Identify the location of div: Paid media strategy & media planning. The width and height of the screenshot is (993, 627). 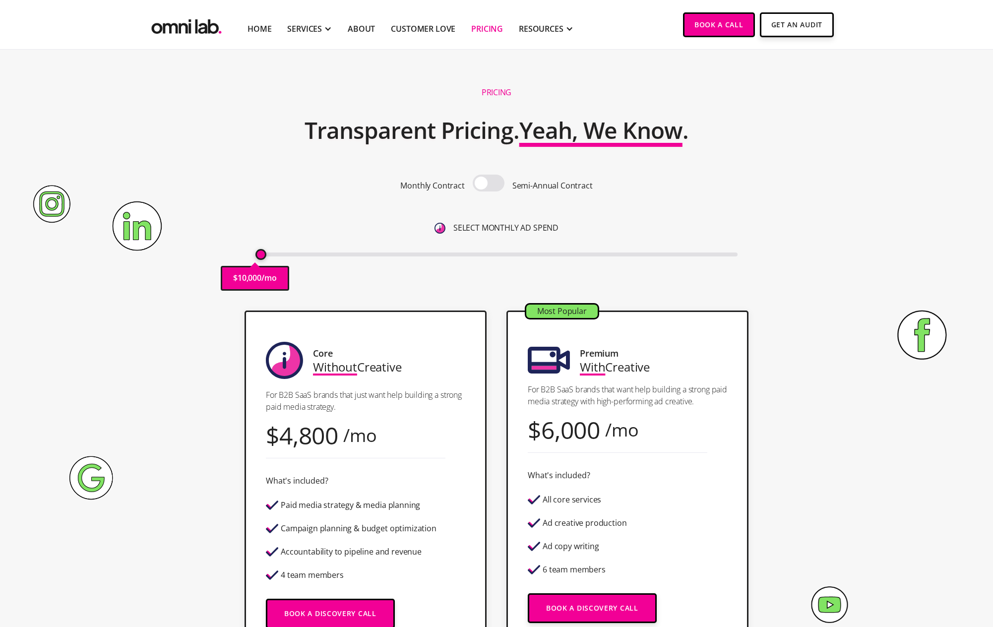
(350, 505).